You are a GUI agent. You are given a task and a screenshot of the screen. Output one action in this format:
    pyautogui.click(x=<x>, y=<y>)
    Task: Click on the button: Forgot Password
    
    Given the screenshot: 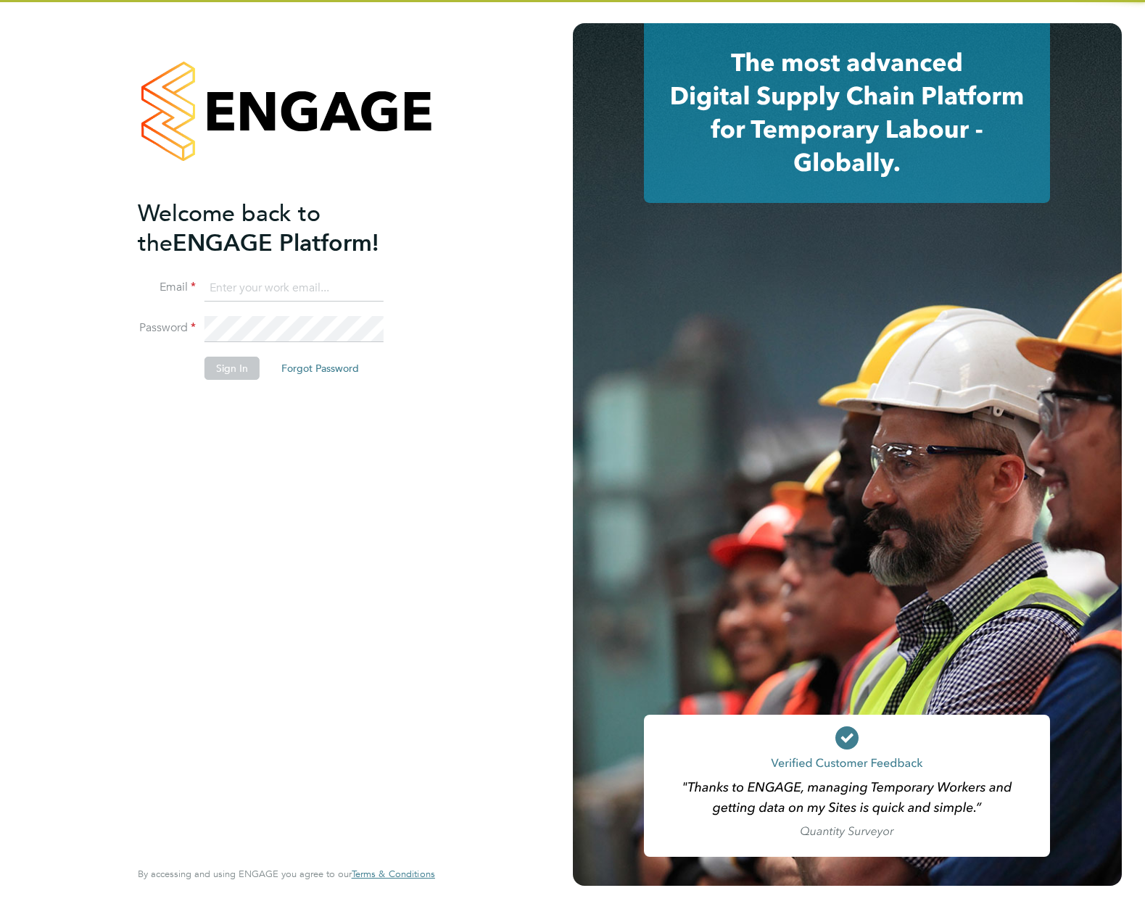 What is the action you would take?
    pyautogui.click(x=320, y=368)
    